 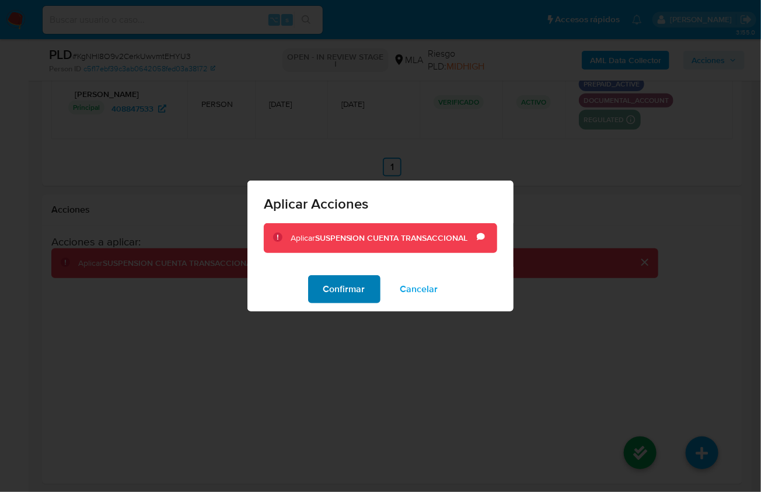 What do you see at coordinates (419, 289) in the screenshot?
I see `span: Cancelar` at bounding box center [419, 289].